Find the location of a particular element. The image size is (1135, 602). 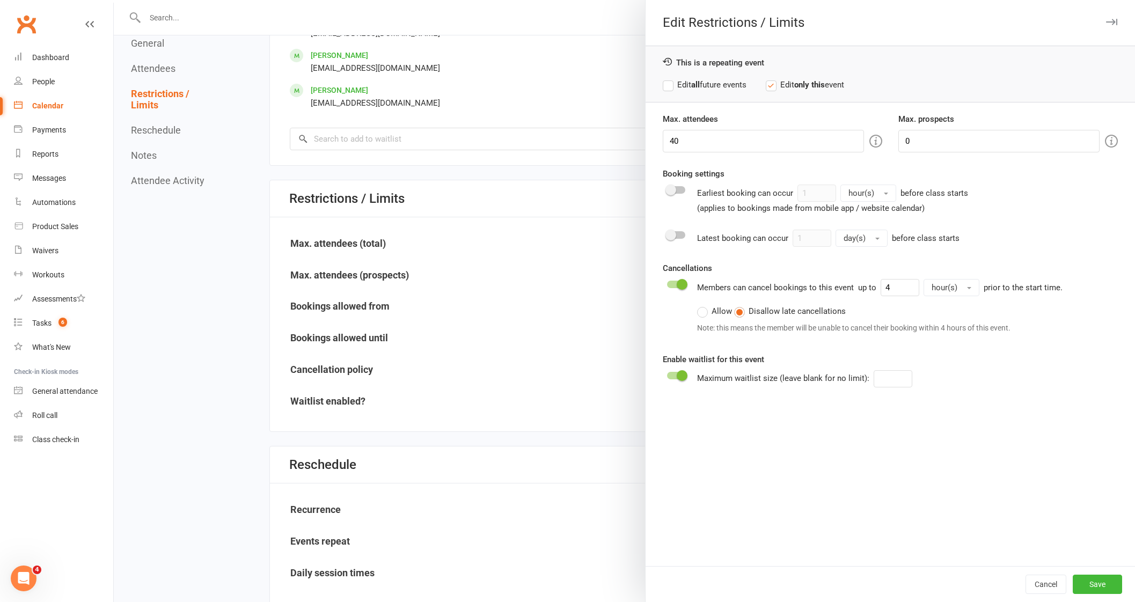

a: Workouts is located at coordinates (63, 275).